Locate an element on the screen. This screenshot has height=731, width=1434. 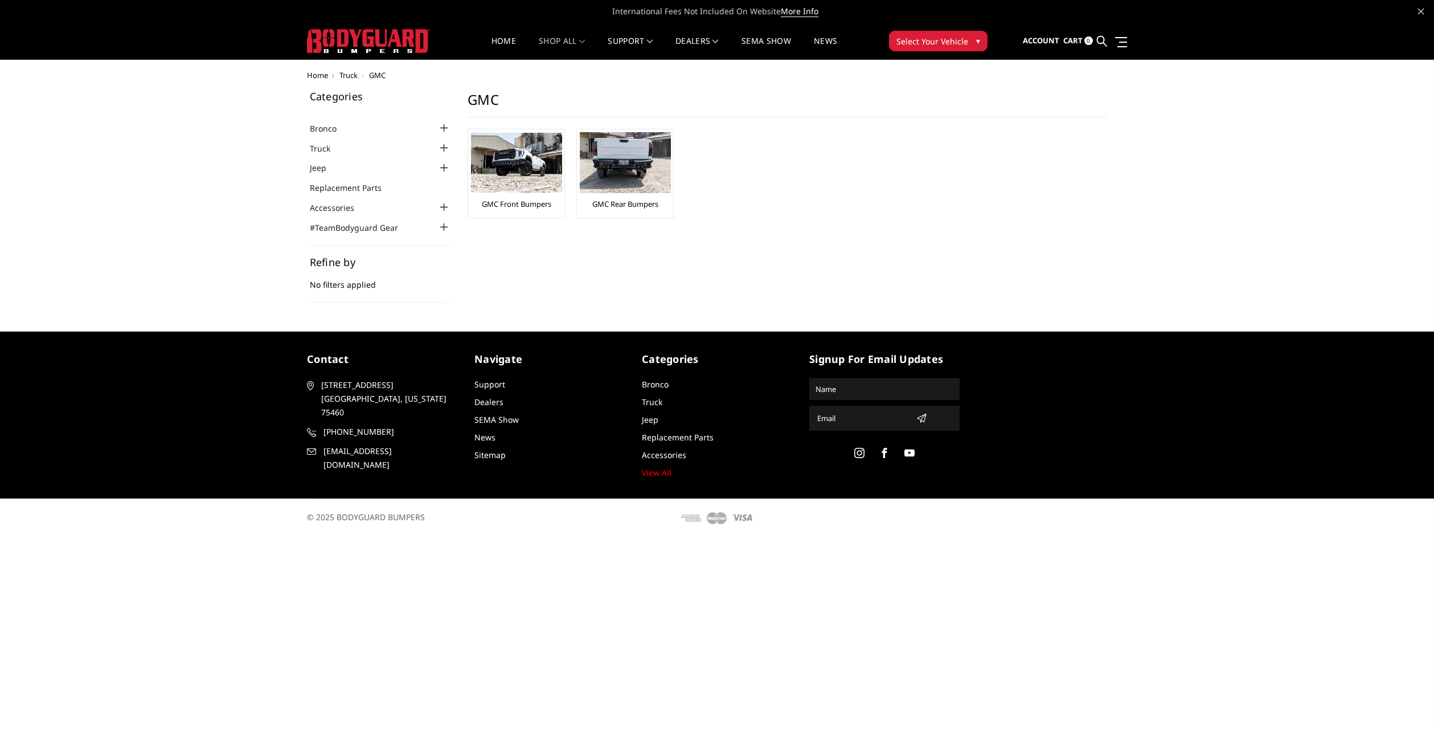
h5: contact is located at coordinates (382, 359).